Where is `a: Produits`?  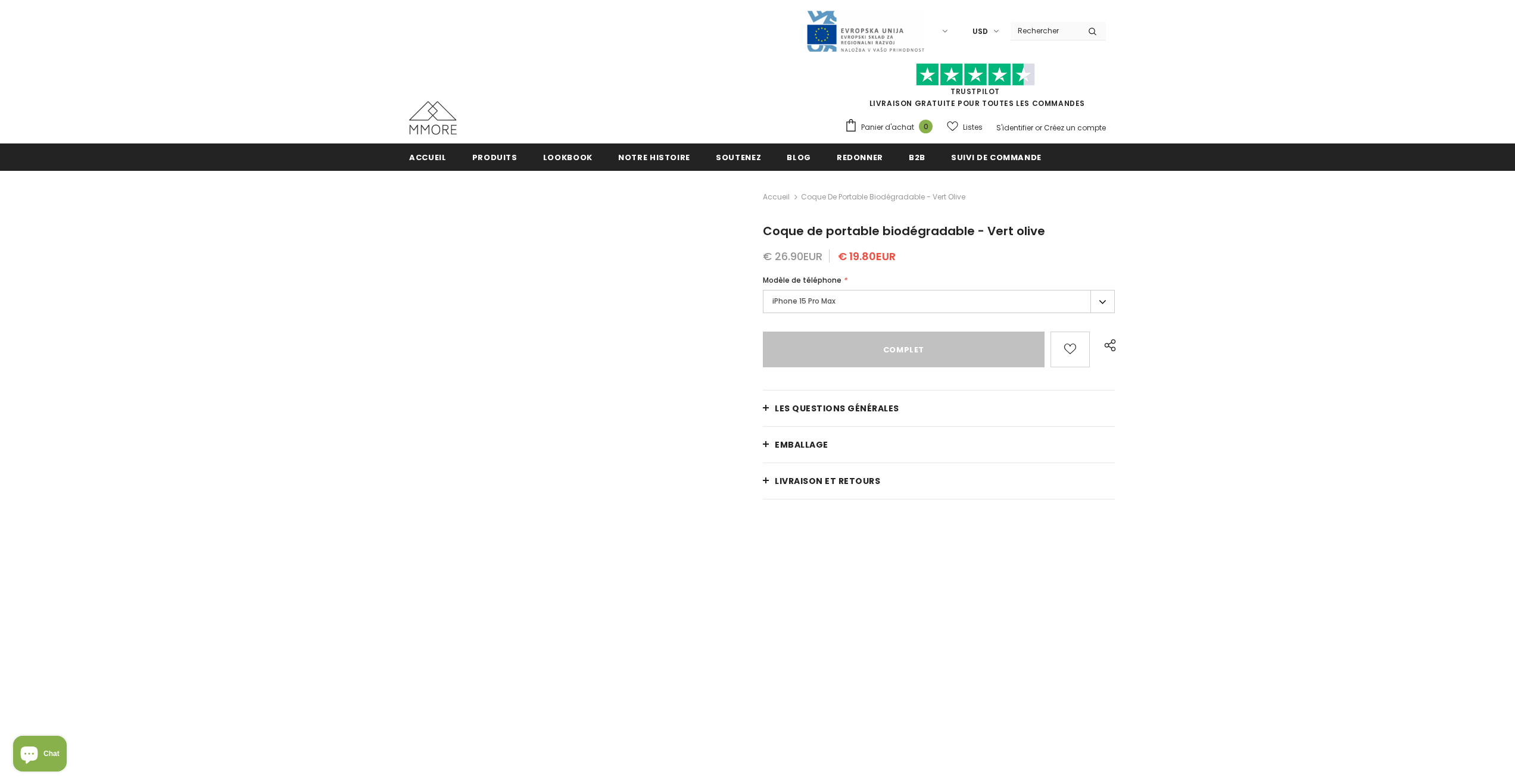
a: Produits is located at coordinates (495, 157).